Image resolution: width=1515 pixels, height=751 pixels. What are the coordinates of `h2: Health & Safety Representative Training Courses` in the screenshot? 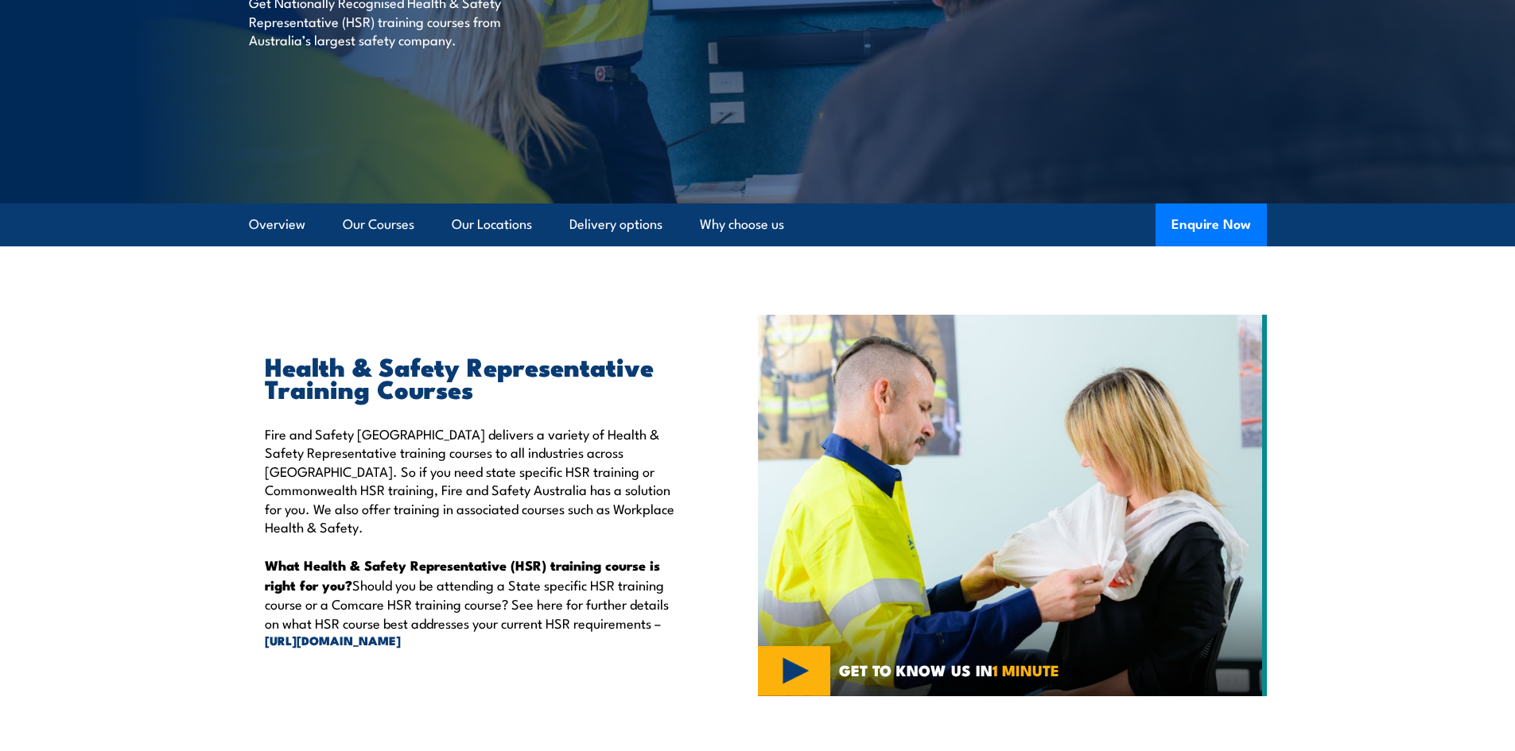 It's located at (475, 377).